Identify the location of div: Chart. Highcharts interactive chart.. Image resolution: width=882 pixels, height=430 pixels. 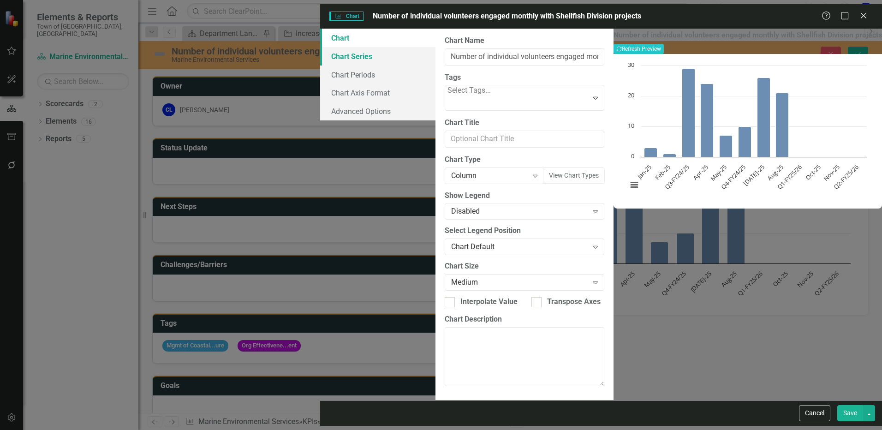
(748, 130).